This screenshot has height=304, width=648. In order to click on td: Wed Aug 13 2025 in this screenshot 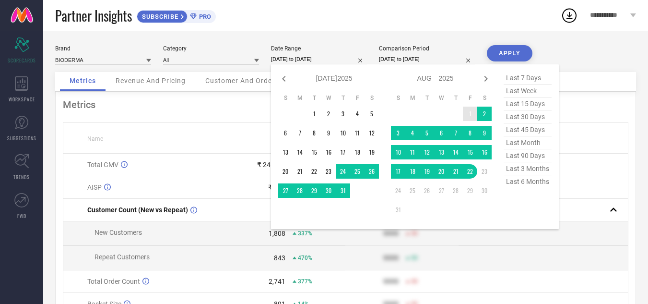, I will do `click(442, 152)`.